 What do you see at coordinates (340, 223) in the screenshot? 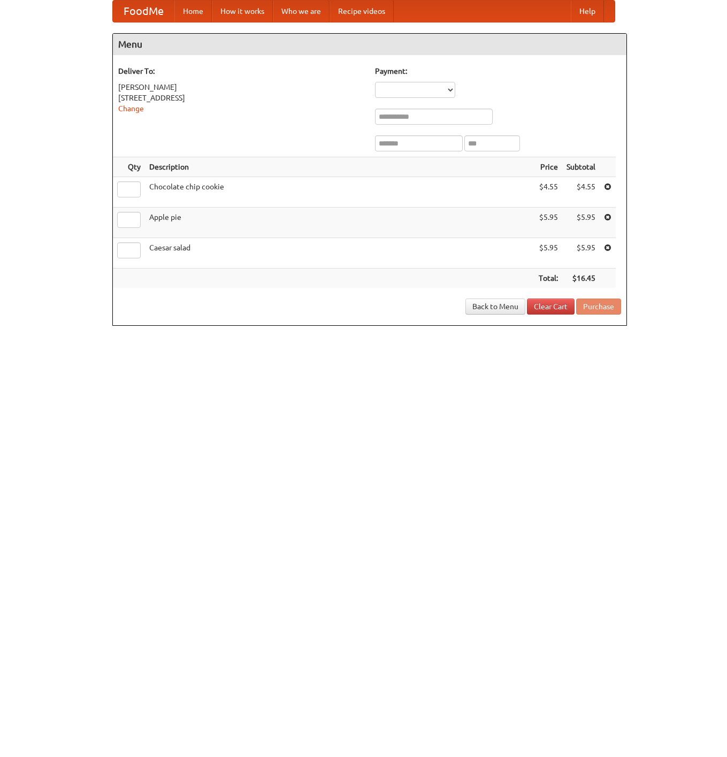
I see `td: Apple pie` at bounding box center [340, 223].